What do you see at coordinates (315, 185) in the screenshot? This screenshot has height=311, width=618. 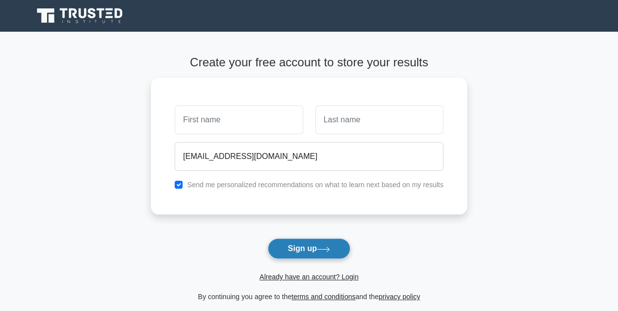 I see `label: Send me personalized recommendations on what to learn next based on my results` at bounding box center [315, 185].